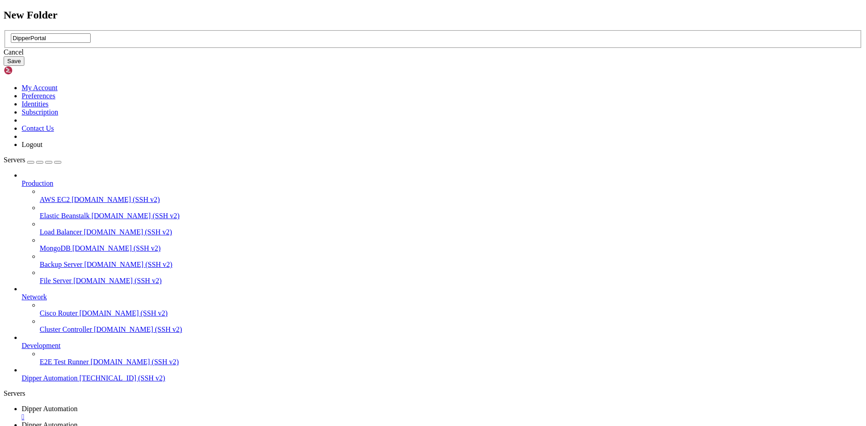 The height and width of the screenshot is (426, 866). I want to click on span: RAM:, so click(83, 53).